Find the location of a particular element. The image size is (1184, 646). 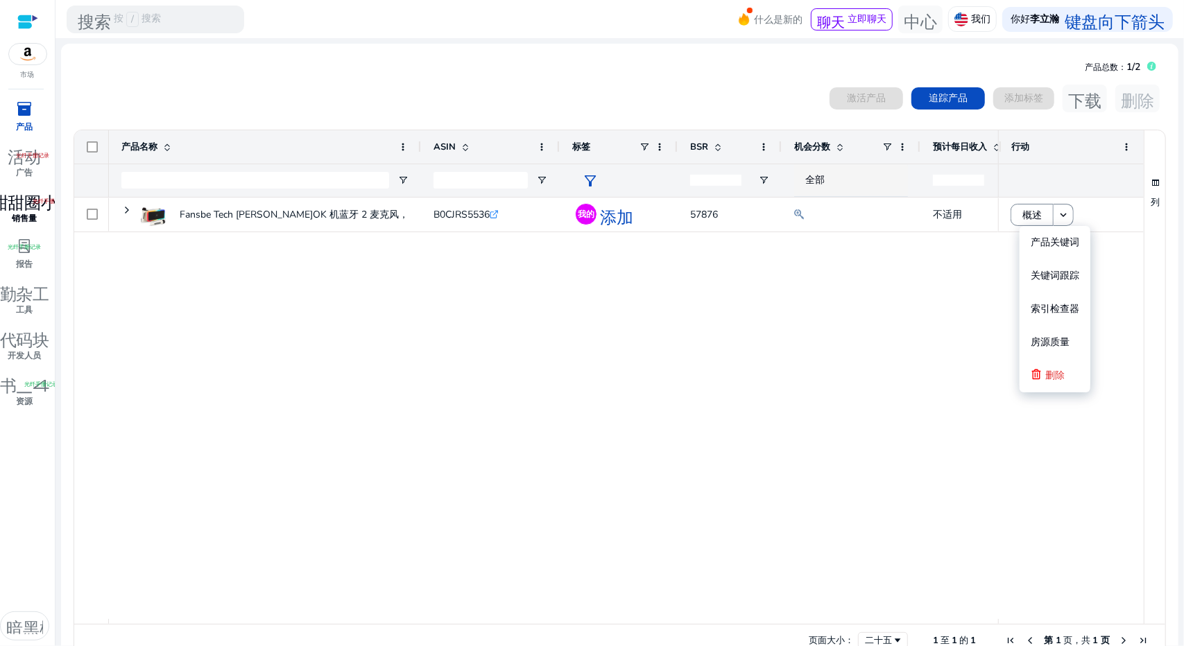

font: 工具 is located at coordinates (25, 310).